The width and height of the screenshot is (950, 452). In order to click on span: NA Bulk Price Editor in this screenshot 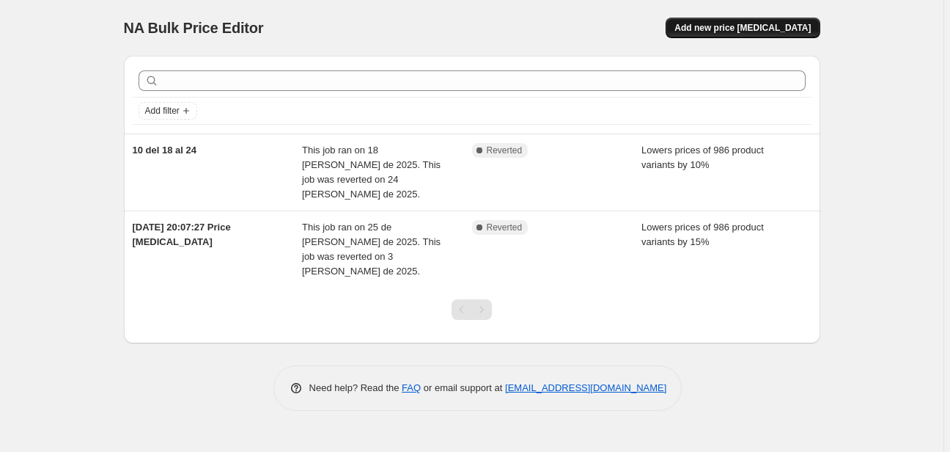, I will do `click(194, 28)`.